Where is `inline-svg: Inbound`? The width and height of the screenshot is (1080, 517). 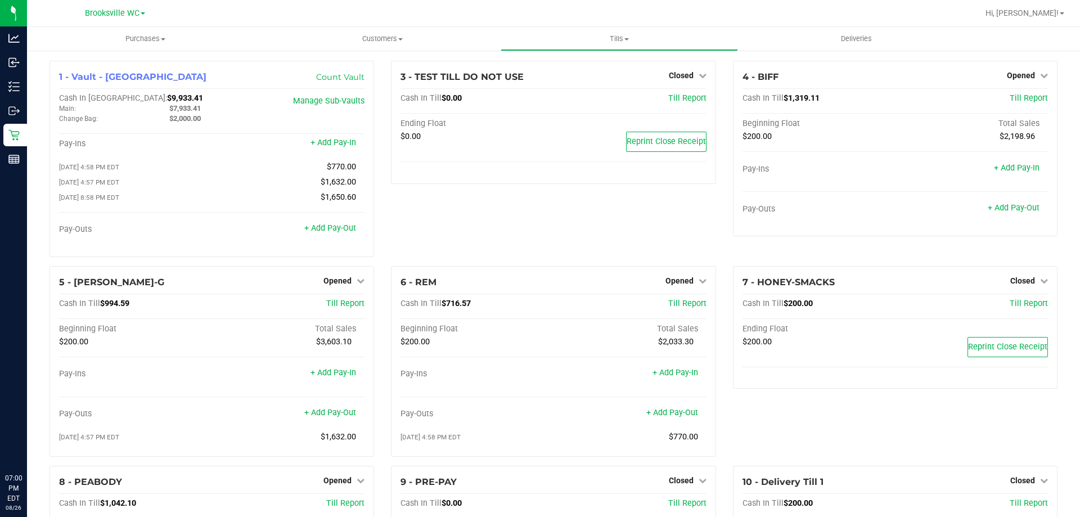
inline-svg: Inbound is located at coordinates (14, 62).